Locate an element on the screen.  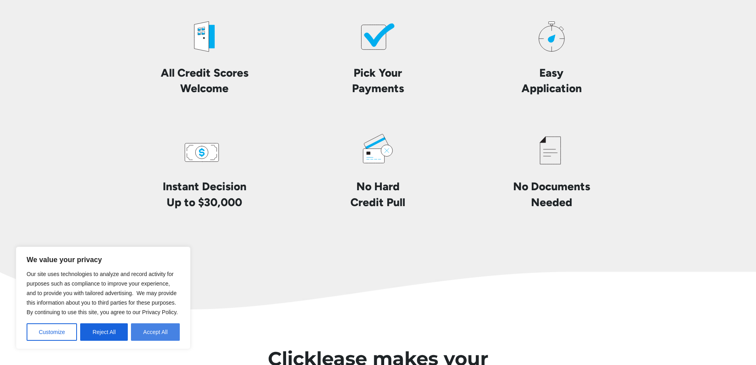
button: Accept All is located at coordinates (155, 332).